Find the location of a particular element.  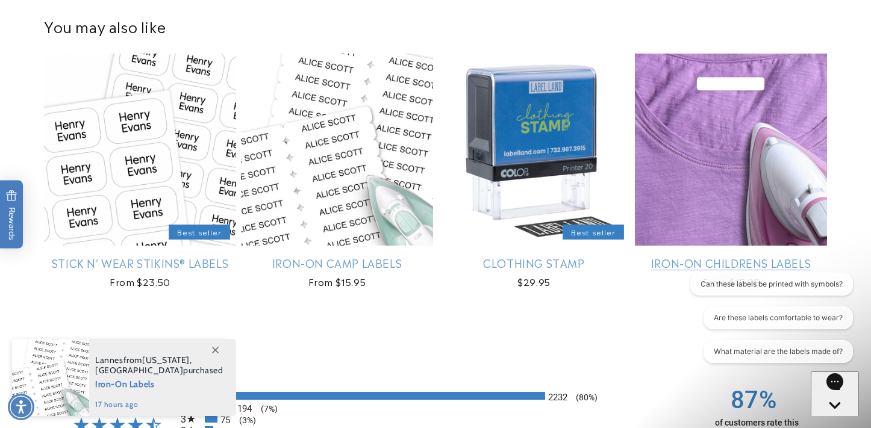

span: (80%) is located at coordinates (584, 397).